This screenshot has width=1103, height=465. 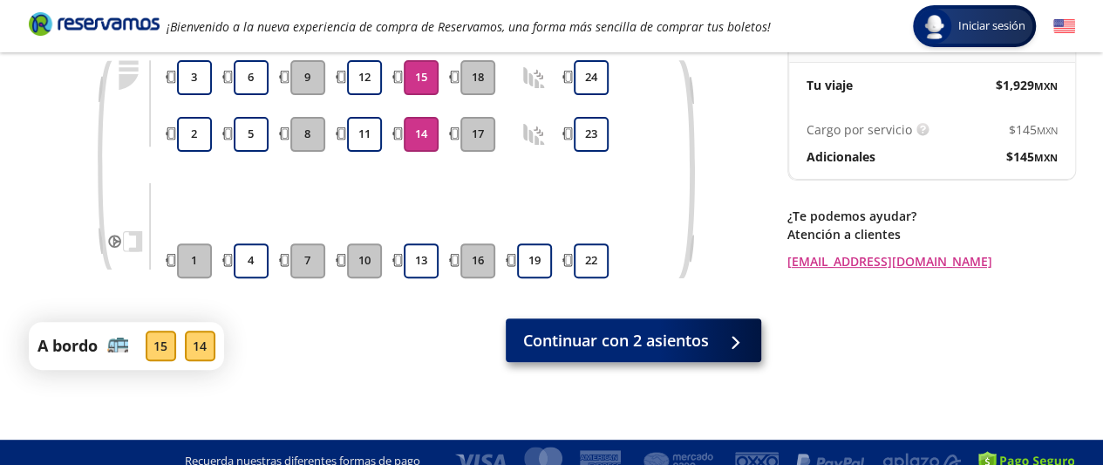 What do you see at coordinates (194, 261) in the screenshot?
I see `button: 1` at bounding box center [194, 261].